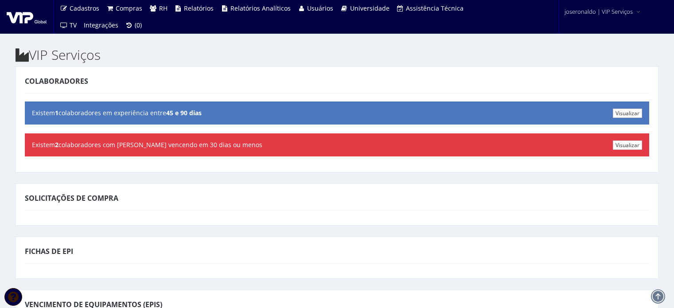 The height and width of the screenshot is (308, 674). What do you see at coordinates (337, 113) in the screenshot?
I see `div: Existem colaboradores em experiência entre` at bounding box center [337, 113].